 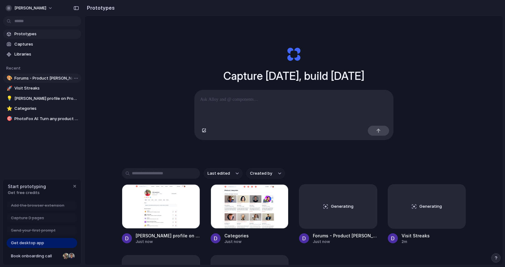 I want to click on a: Captures, so click(x=42, y=44).